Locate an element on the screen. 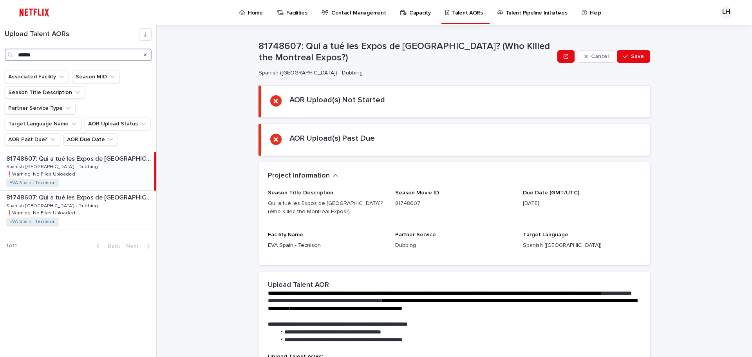 This screenshot has height=357, width=752. h2: AOR Upload(s) Not Started is located at coordinates (337, 100).